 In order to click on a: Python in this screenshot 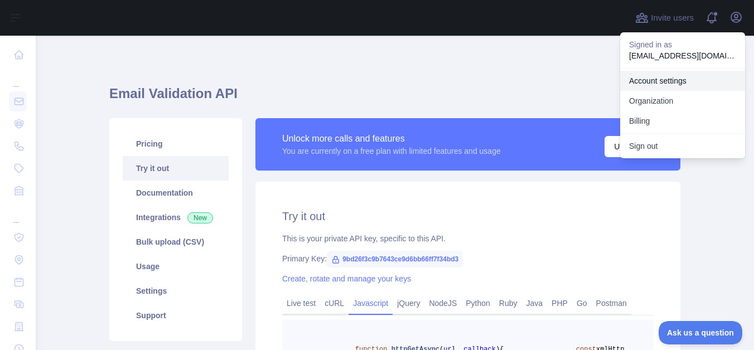, I will do `click(478, 303)`.